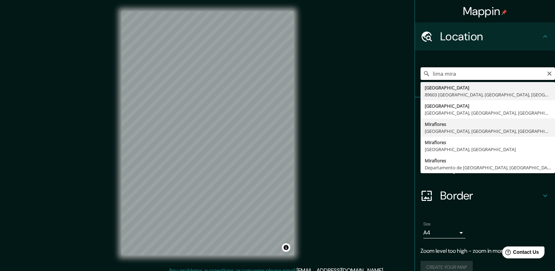  I want to click on label: Size, so click(427, 224).